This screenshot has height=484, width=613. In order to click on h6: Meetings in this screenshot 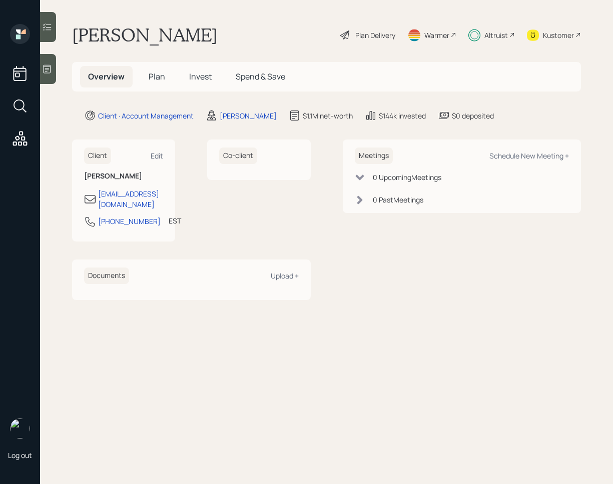, I will do `click(374, 156)`.